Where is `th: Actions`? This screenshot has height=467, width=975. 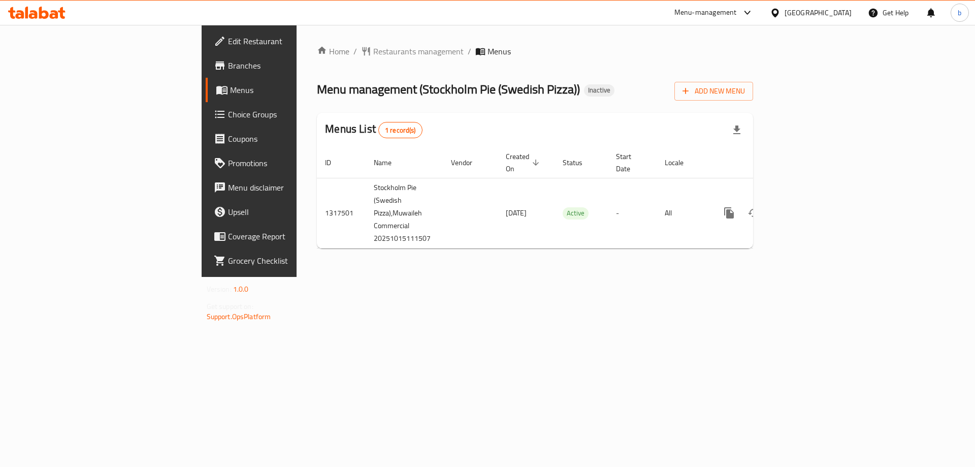
th: Actions is located at coordinates (766, 163).